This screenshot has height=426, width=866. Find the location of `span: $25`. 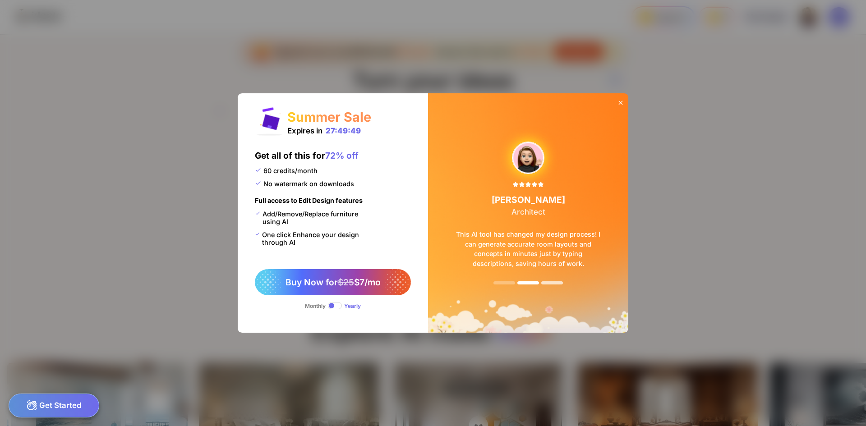

span: $25 is located at coordinates (346, 282).